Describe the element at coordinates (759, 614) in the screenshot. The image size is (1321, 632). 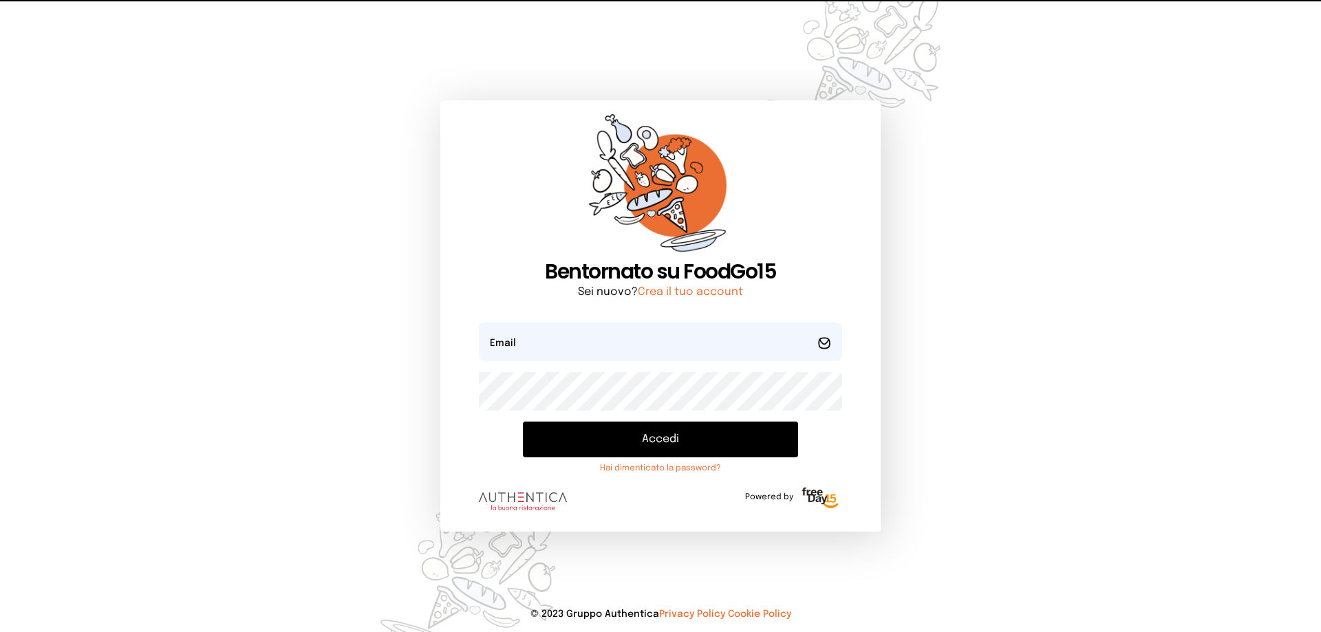
I see `a: Cookie Policy` at that location.